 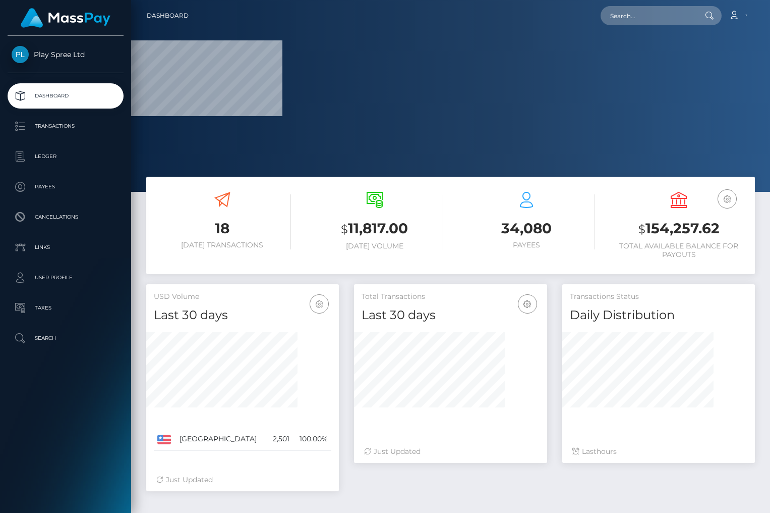 I want to click on p: Links, so click(x=66, y=247).